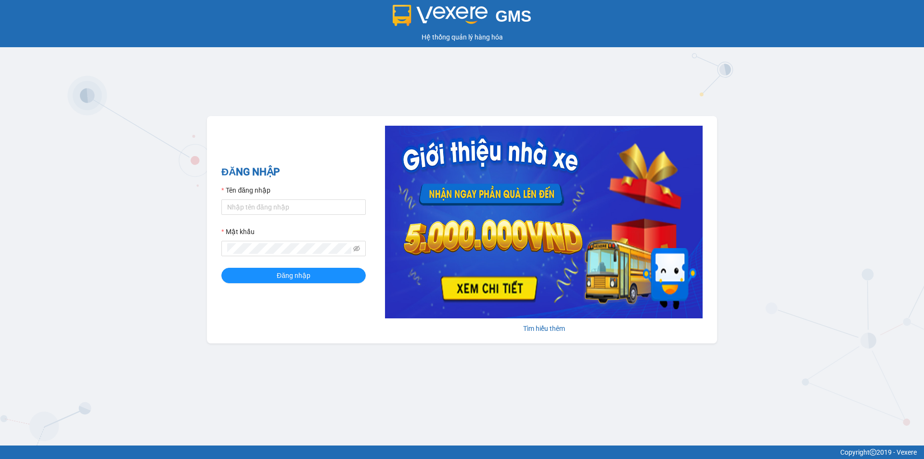 This screenshot has height=459, width=924. What do you see at coordinates (462, 452) in the screenshot?
I see `div: Copyright 2019 - Vexere` at bounding box center [462, 452].